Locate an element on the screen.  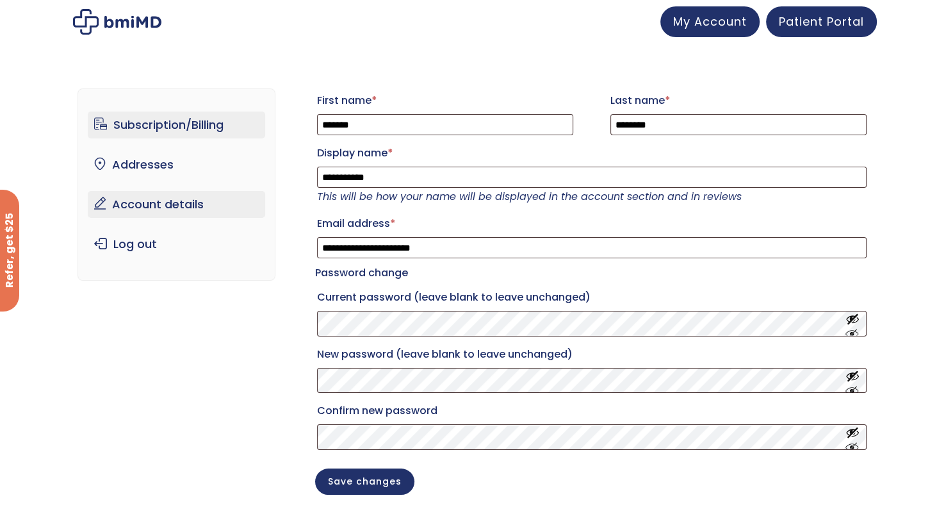
button: Save changes is located at coordinates (365, 481).